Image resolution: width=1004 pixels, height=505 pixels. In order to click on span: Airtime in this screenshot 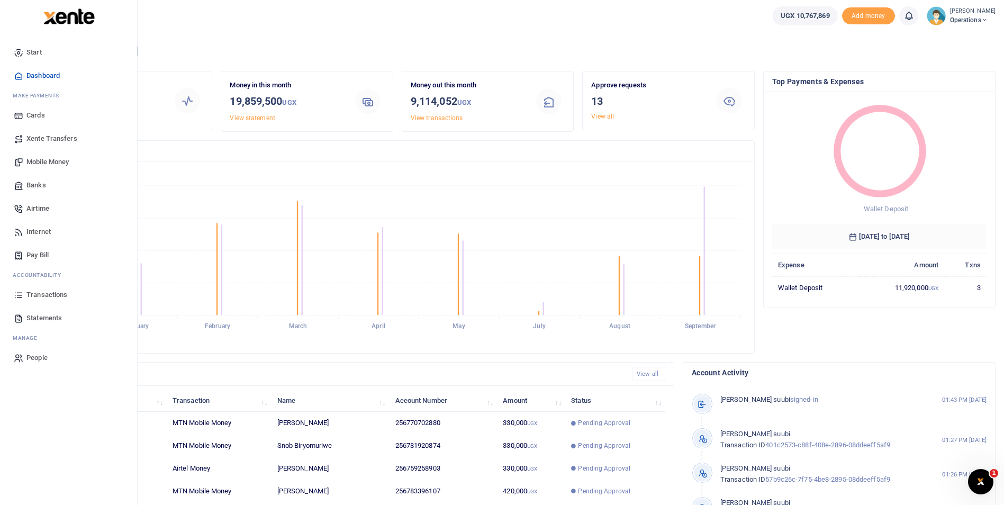, I will do `click(38, 209)`.